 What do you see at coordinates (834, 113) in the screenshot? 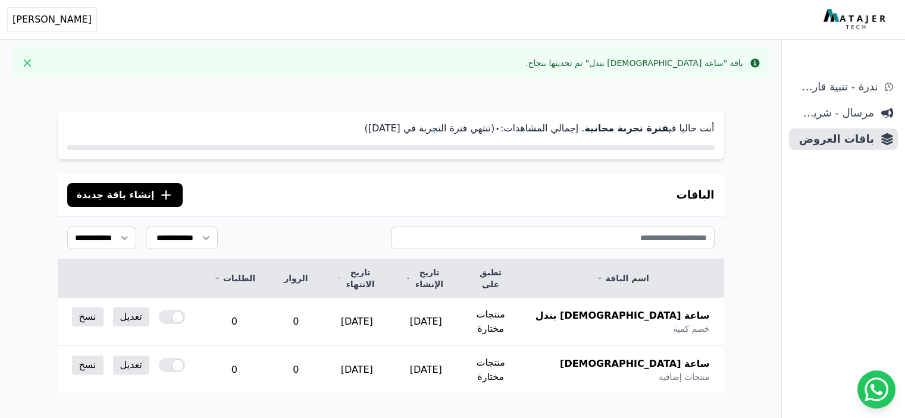
I see `span: مرسال - شريط دعاية` at bounding box center [834, 113].